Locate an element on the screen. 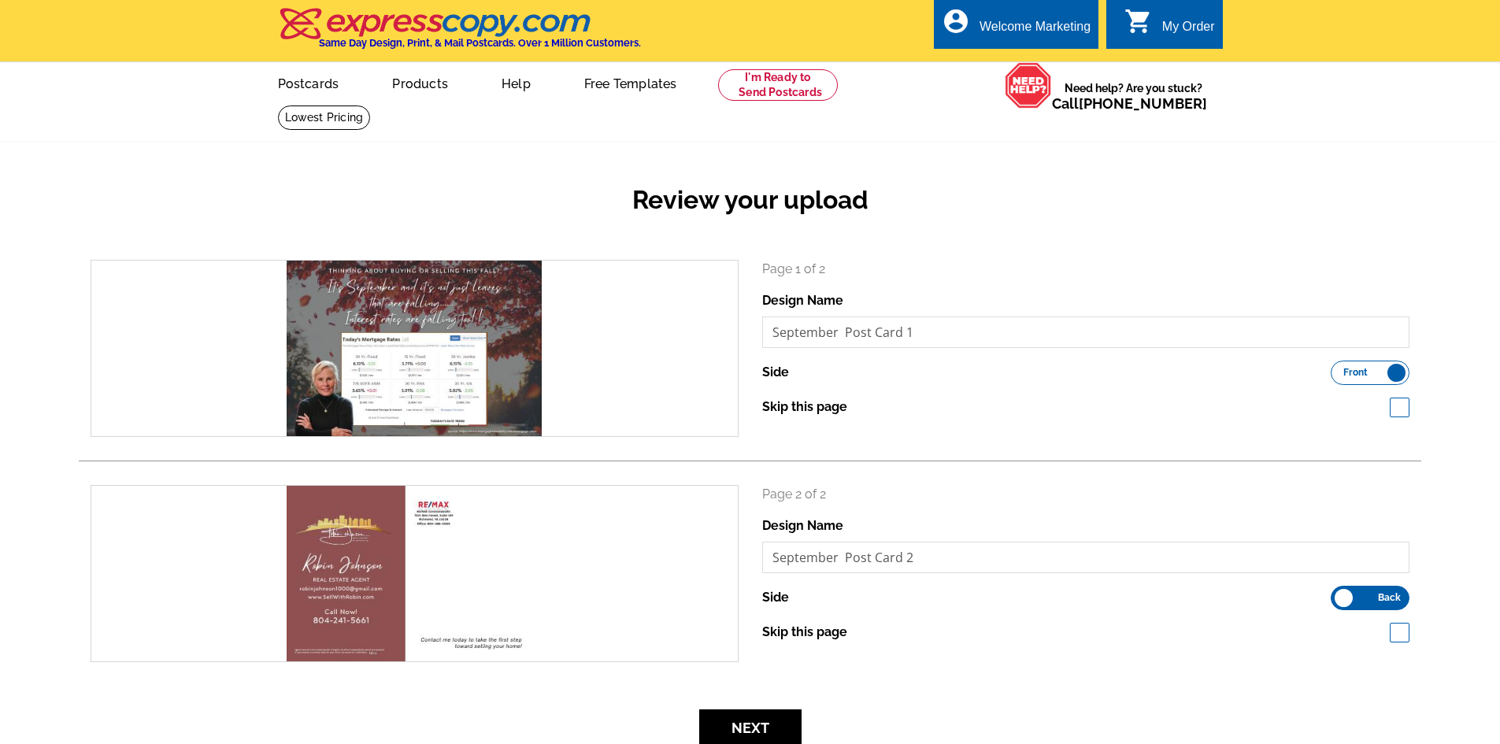 This screenshot has height=744, width=1500. i: account_circle is located at coordinates (956, 21).